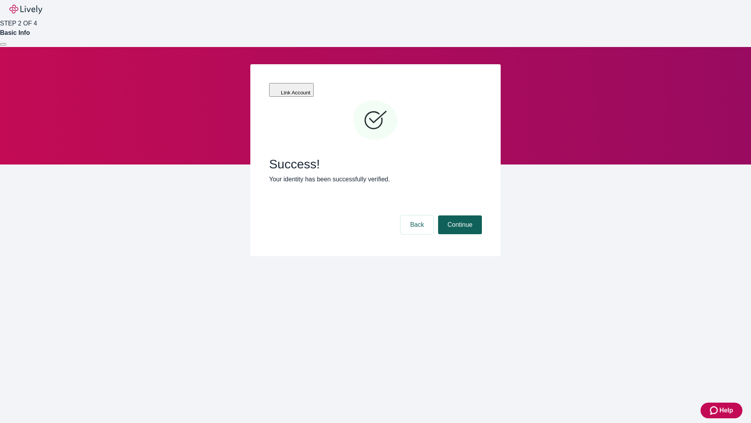 This screenshot has height=423, width=751. I want to click on svg: Zendesk support icon, so click(715, 410).